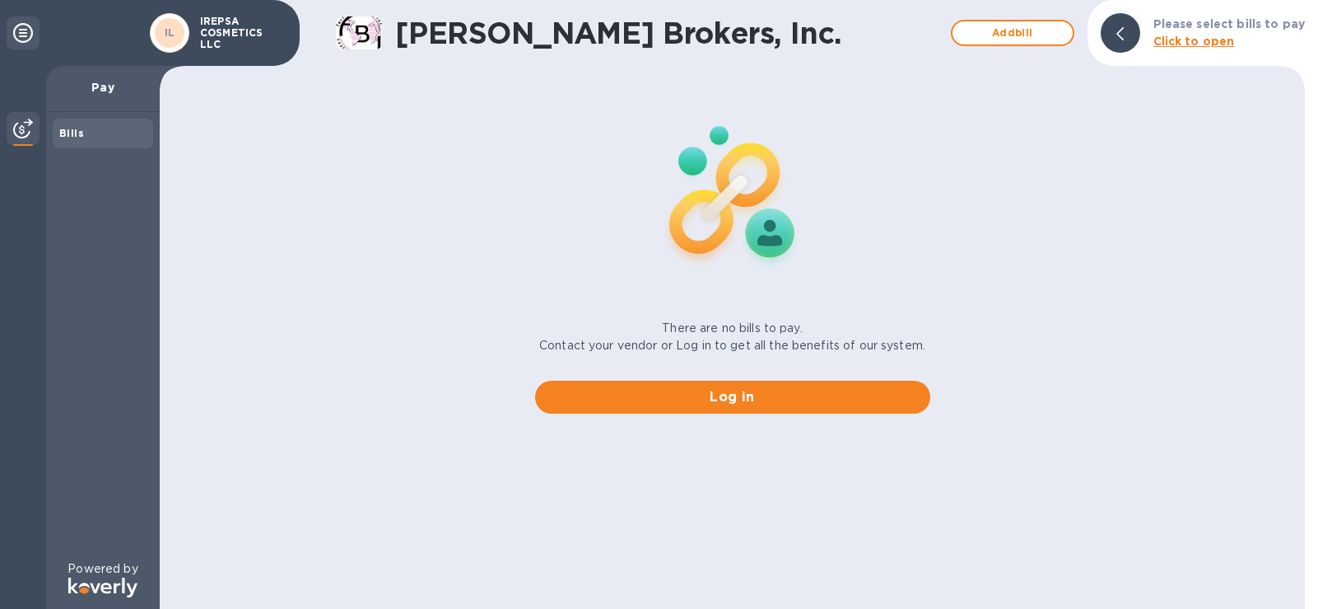 Image resolution: width=1318 pixels, height=609 pixels. Describe the element at coordinates (241, 33) in the screenshot. I see `p: IREPSA COSMETICS LLC` at that location.